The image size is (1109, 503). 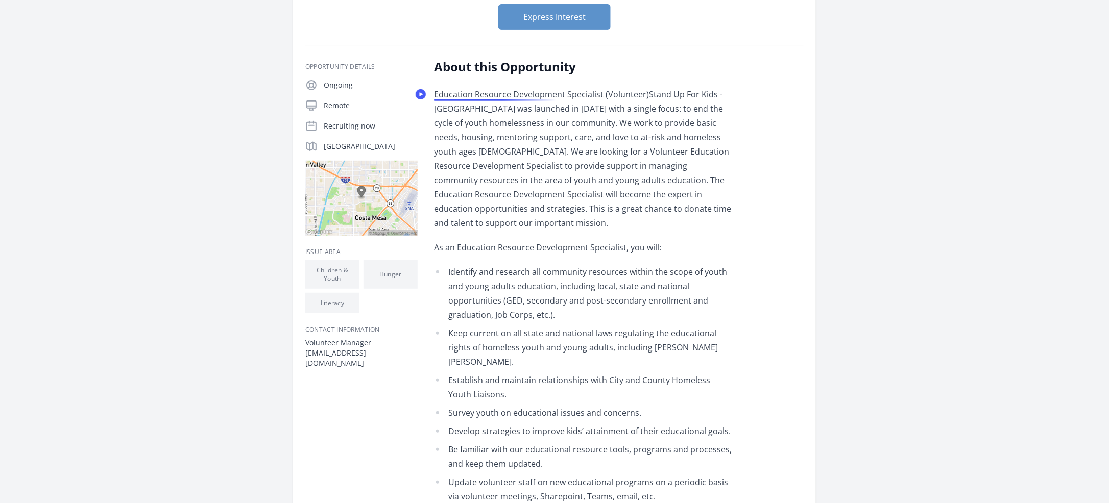 I want to click on li: Keep current on all state and national laws regulating the educational rights of homeless youth a..., so click(x=583, y=348).